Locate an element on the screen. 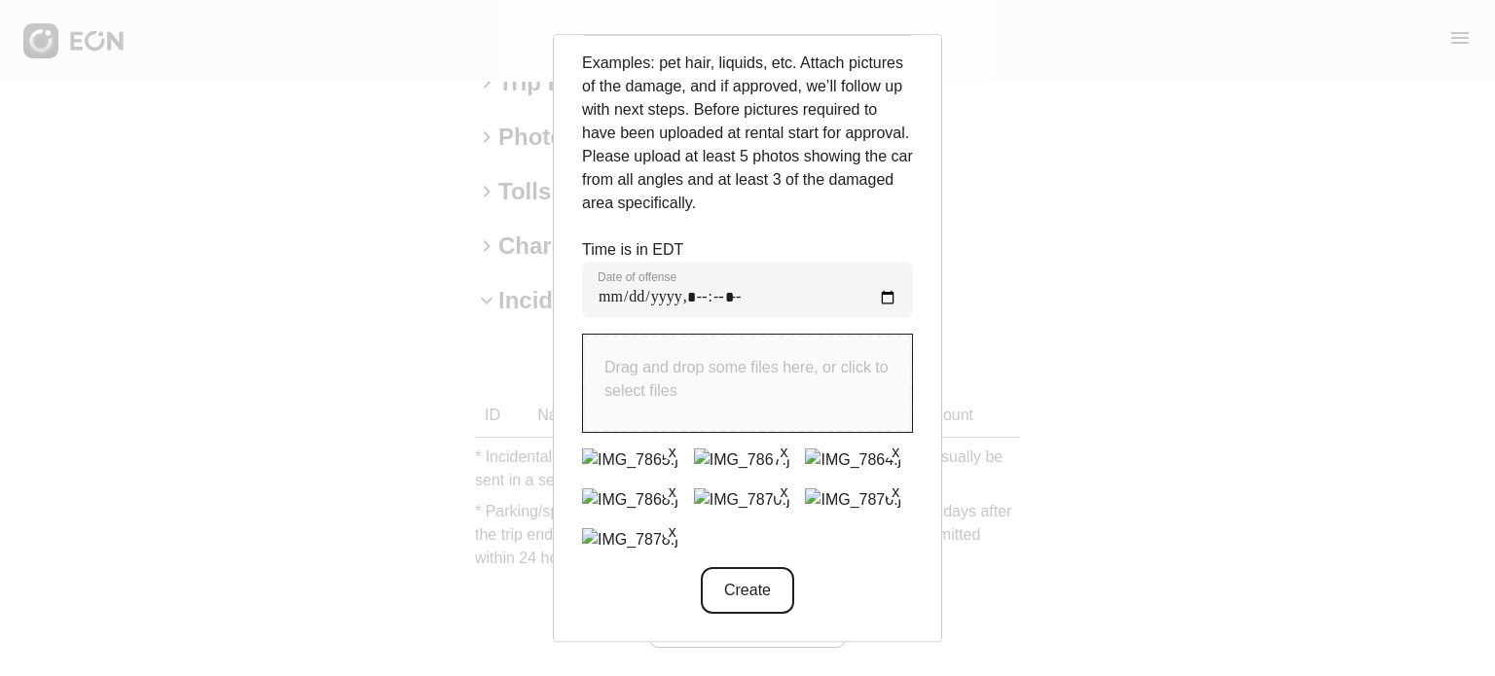  img: IMG_7876.j is located at coordinates (853, 500).